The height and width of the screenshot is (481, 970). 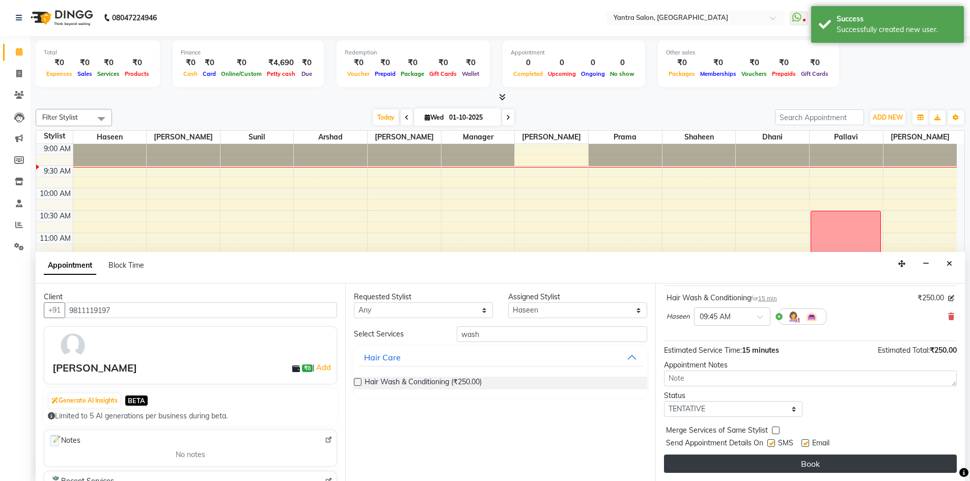 I want to click on span: 15 min, so click(x=768, y=299).